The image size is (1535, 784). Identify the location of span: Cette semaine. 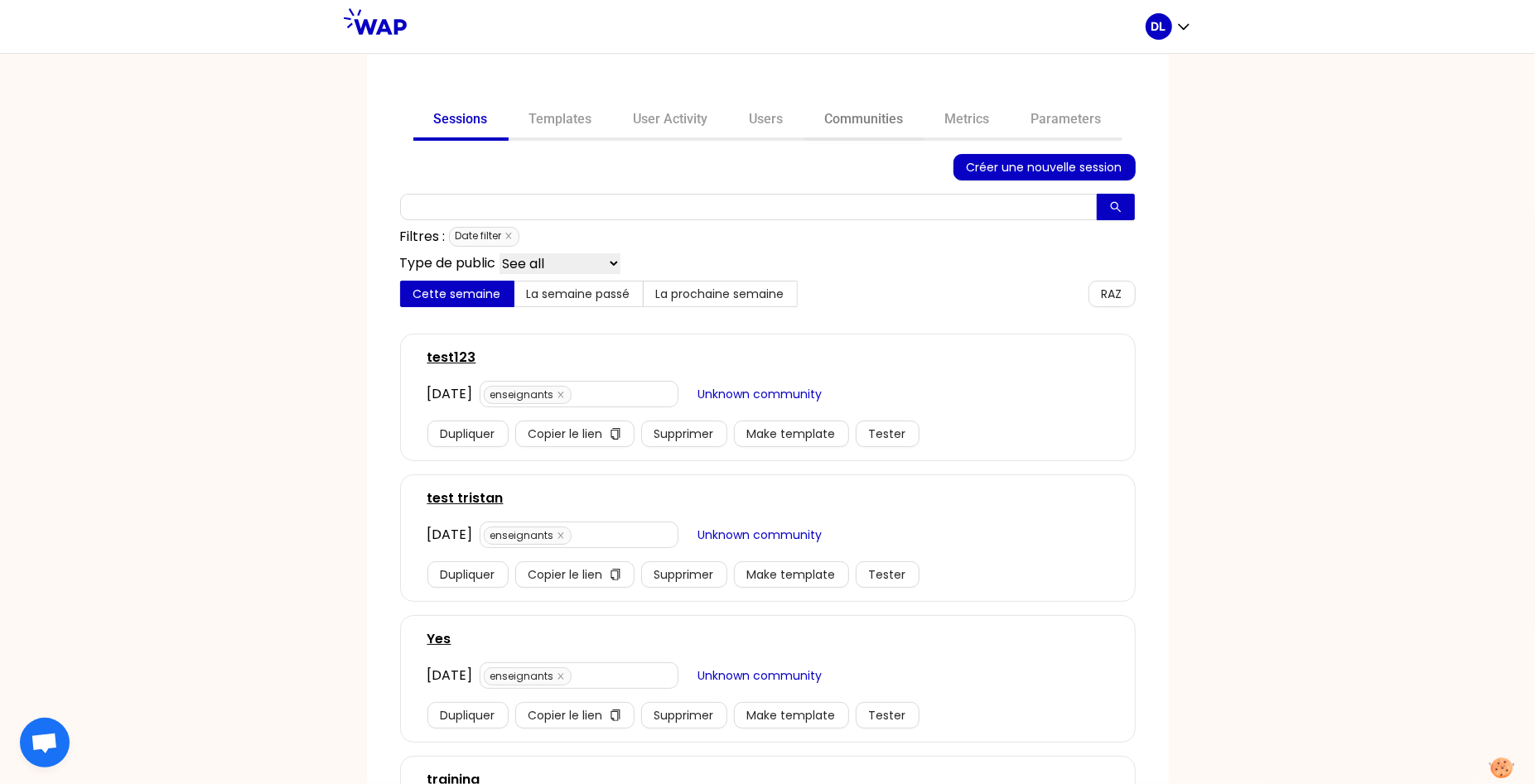
(457, 294).